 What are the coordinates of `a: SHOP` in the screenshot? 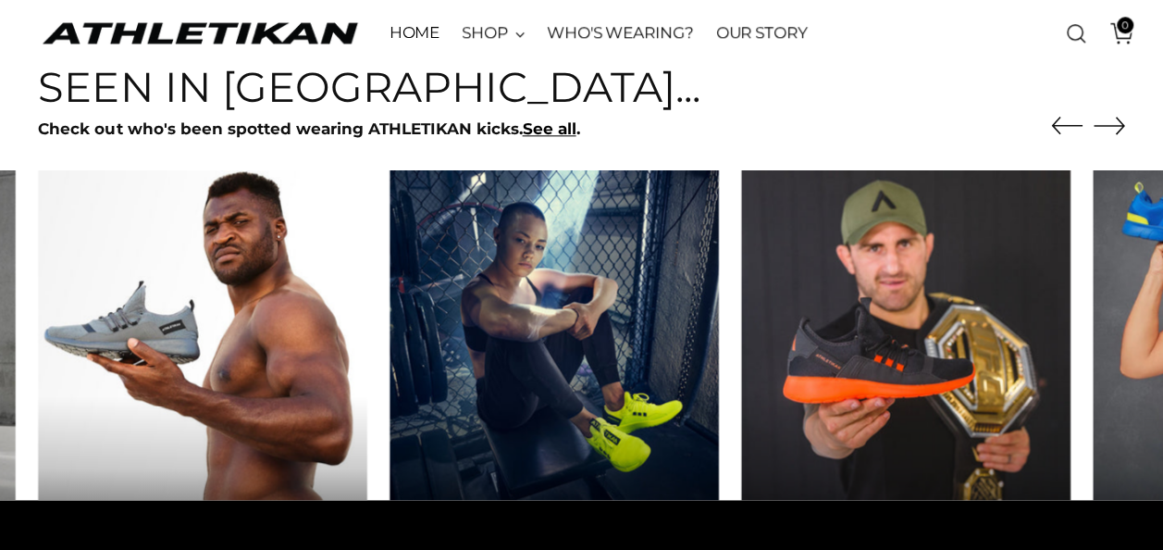 It's located at (493, 33).